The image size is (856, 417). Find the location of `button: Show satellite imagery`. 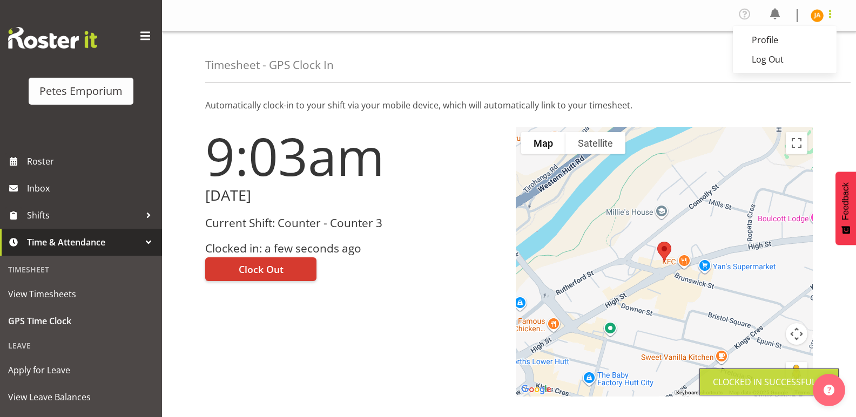

button: Show satellite imagery is located at coordinates (595, 143).